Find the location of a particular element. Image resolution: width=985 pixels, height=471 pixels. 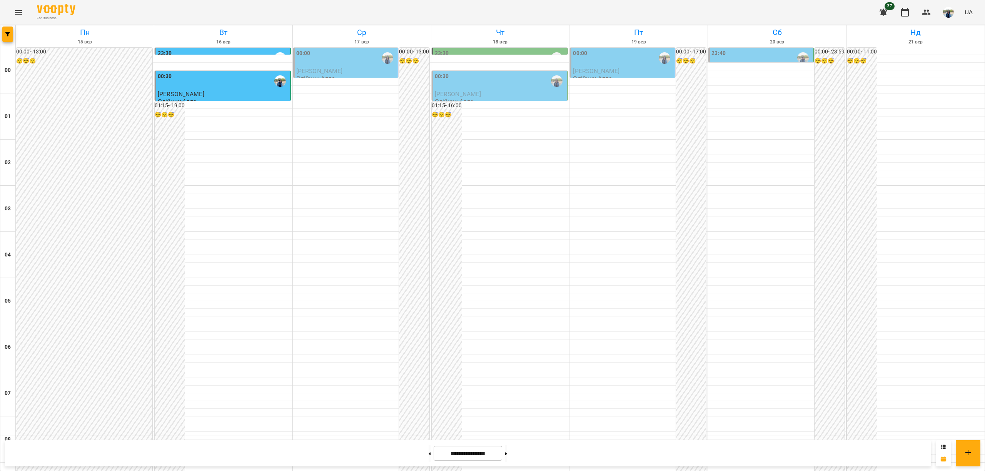

h6: Пт is located at coordinates (638, 32).